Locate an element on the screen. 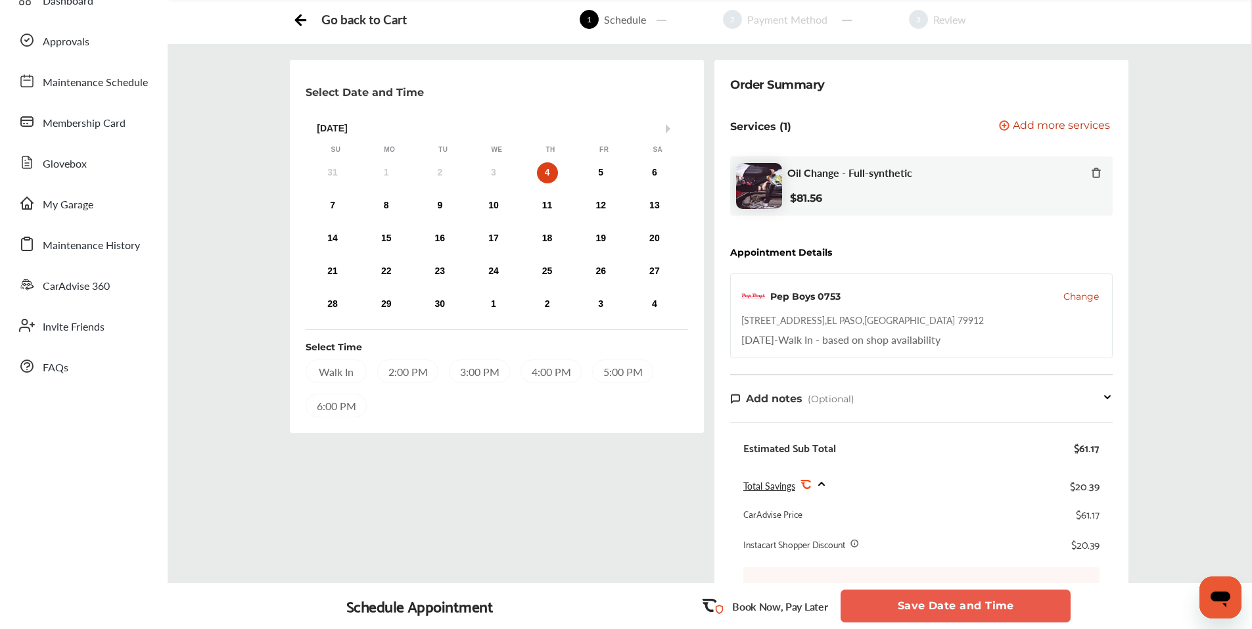  a: Invite Friends is located at coordinates (83, 325).